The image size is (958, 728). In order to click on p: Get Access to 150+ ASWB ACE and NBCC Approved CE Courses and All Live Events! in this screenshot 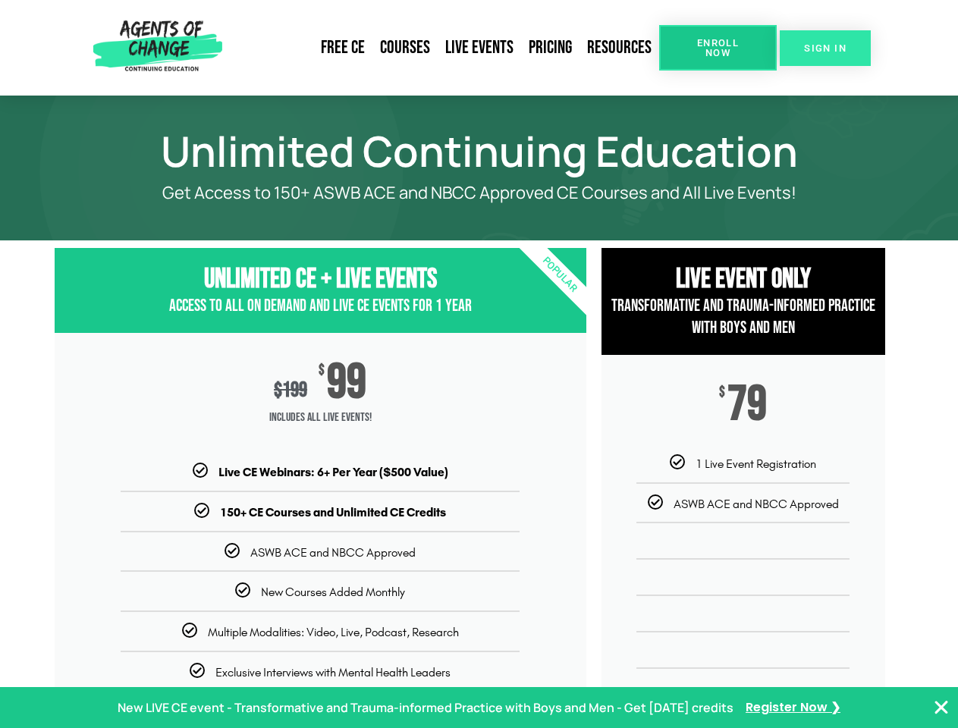, I will do `click(479, 193)`.